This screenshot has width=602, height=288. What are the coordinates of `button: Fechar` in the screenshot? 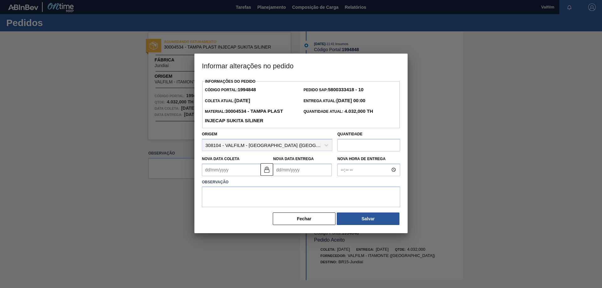 It's located at (304, 219).